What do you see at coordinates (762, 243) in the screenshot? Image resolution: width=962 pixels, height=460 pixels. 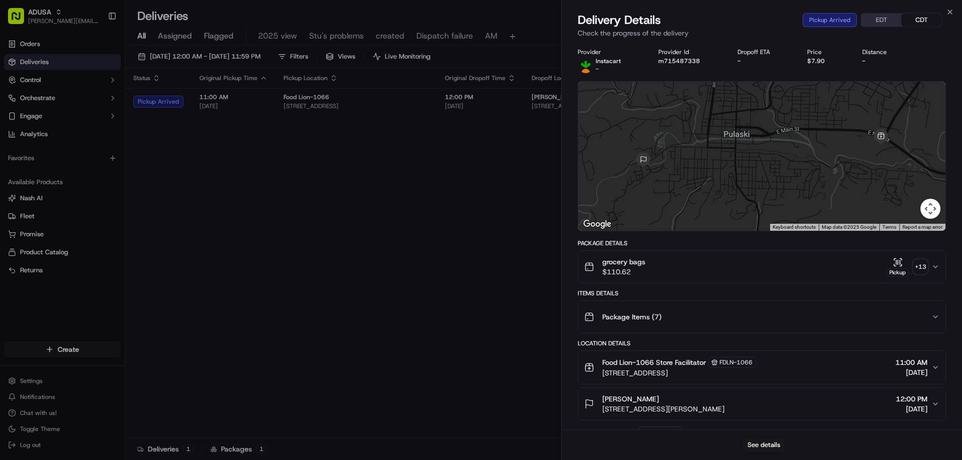 I see `div: Package Details` at bounding box center [762, 243].